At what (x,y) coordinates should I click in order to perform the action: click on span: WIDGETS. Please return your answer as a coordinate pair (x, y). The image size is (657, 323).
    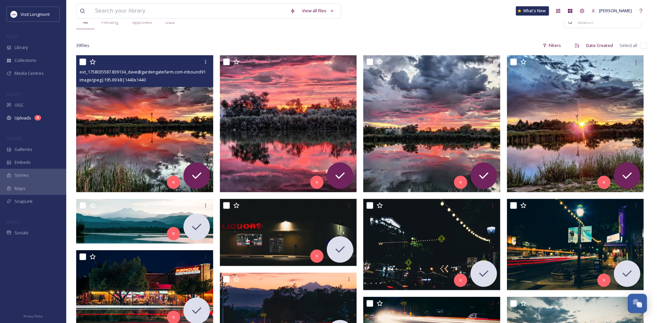
    Looking at the image, I should click on (14, 138).